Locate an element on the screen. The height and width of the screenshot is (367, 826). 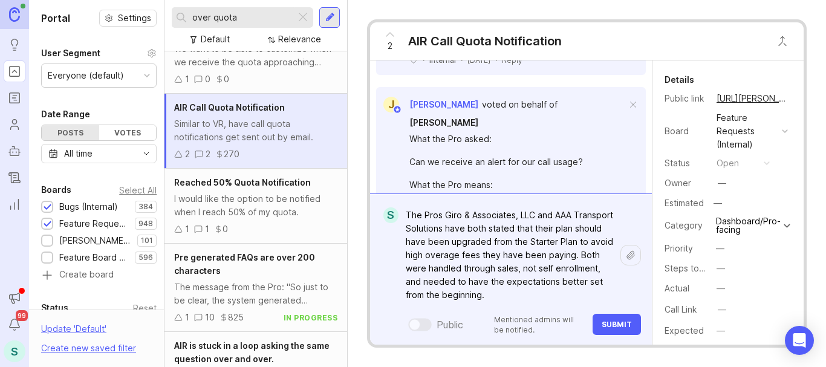
button: ProductboardID is located at coordinates (722, 352).